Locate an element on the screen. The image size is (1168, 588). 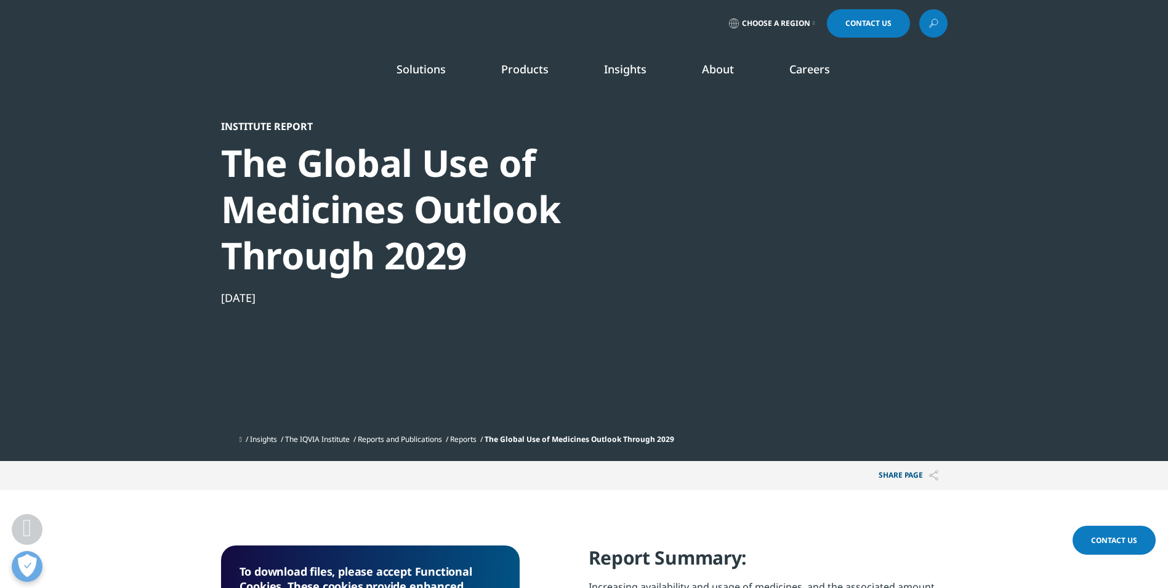
div: The Global Use of Medicines Outlook Through 2029 is located at coordinates (432, 209).